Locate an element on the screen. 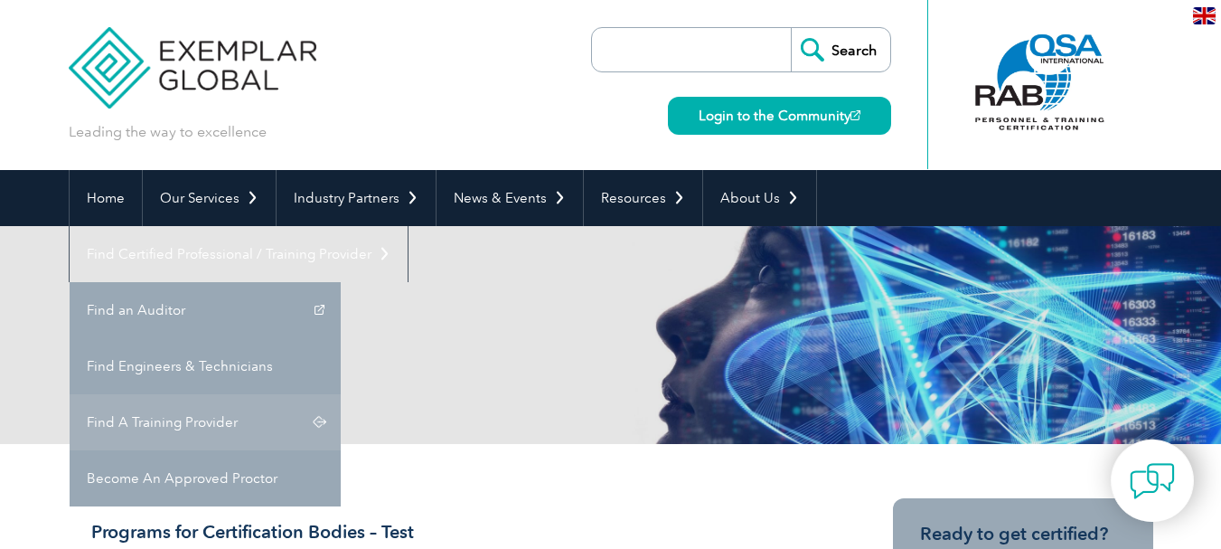  img: open_square.png is located at coordinates (855, 115).